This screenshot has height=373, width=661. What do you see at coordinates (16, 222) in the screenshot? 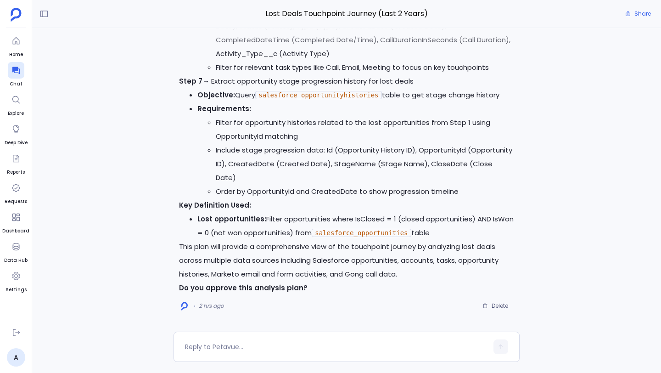
I see `a: Dashboard` at bounding box center [16, 222].